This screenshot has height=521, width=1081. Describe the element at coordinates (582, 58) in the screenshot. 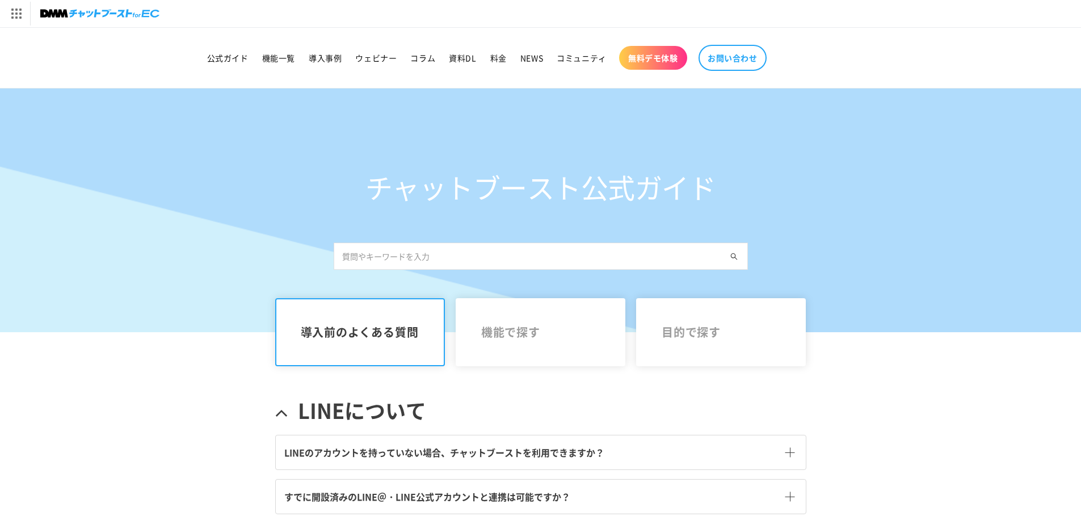

I see `a: コミュニティ` at that location.